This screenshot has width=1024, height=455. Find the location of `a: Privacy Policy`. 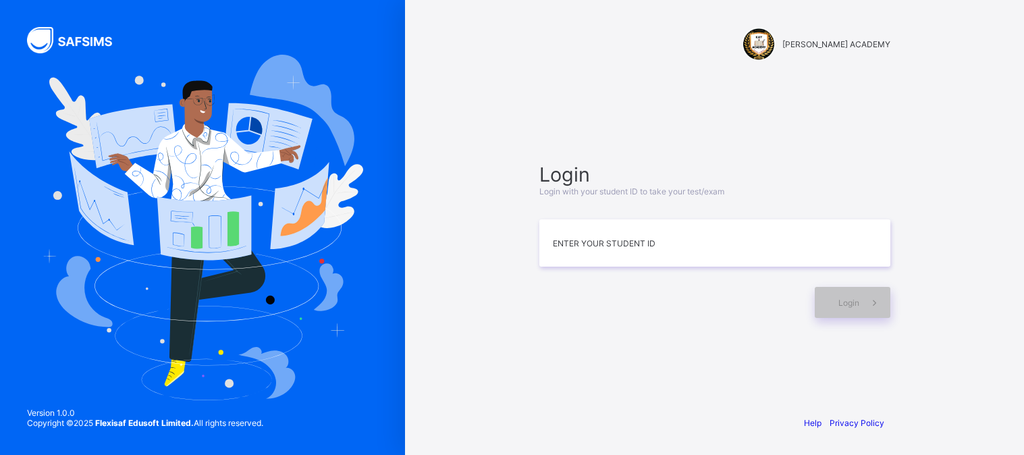

a: Privacy Policy is located at coordinates (856, 422).